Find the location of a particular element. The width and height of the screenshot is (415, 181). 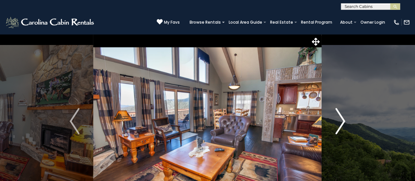

a: About is located at coordinates (347, 22).